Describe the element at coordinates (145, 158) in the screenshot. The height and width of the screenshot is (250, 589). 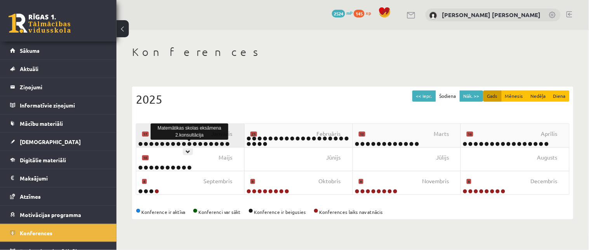
I see `small: 10` at that location.